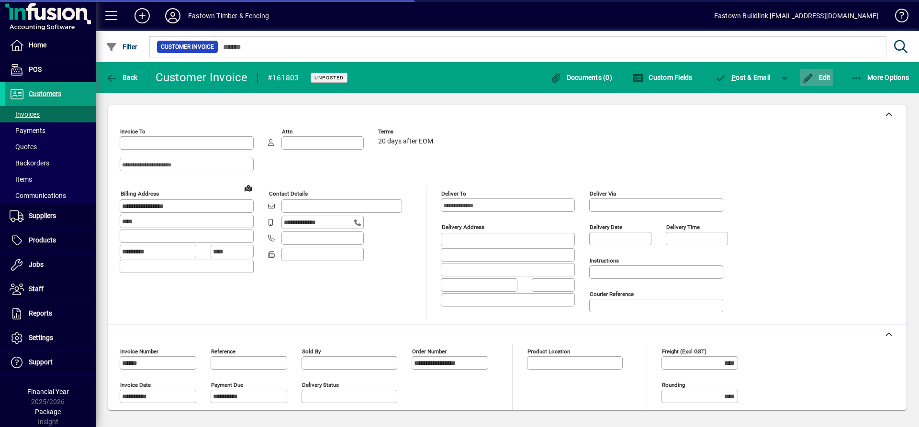 Image resolution: width=919 pixels, height=427 pixels. I want to click on a: Backorders, so click(50, 163).